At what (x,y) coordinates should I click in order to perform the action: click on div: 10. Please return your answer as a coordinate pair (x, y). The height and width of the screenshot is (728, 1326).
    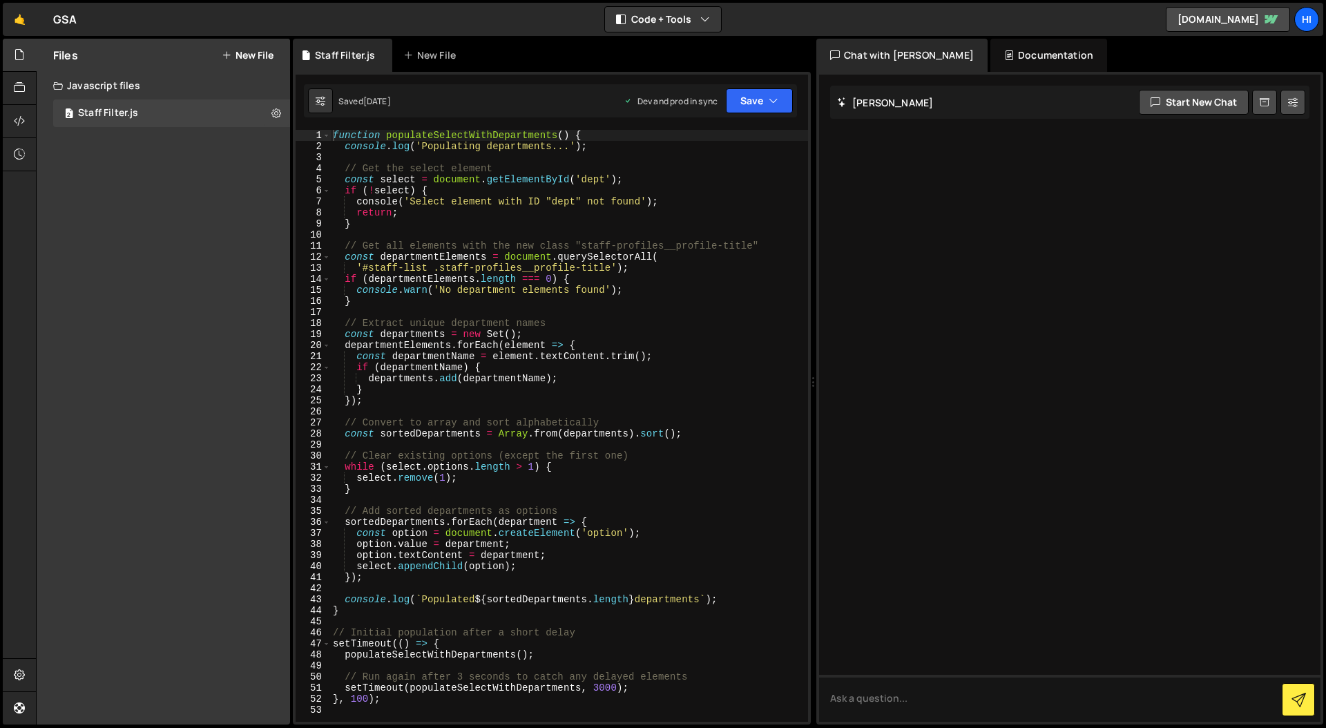
    Looking at the image, I should click on (313, 235).